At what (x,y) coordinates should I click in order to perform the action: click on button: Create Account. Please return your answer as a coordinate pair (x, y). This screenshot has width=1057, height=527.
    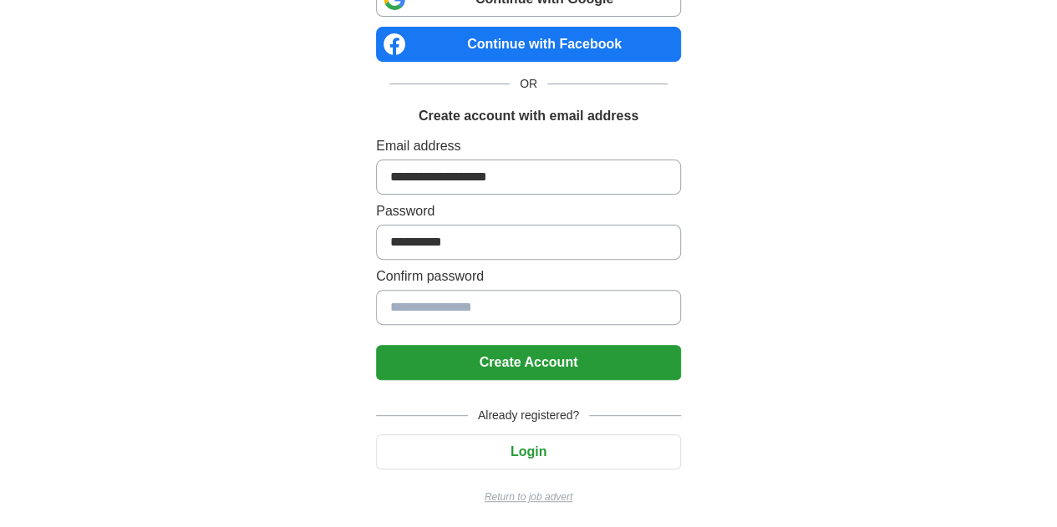
    Looking at the image, I should click on (528, 363).